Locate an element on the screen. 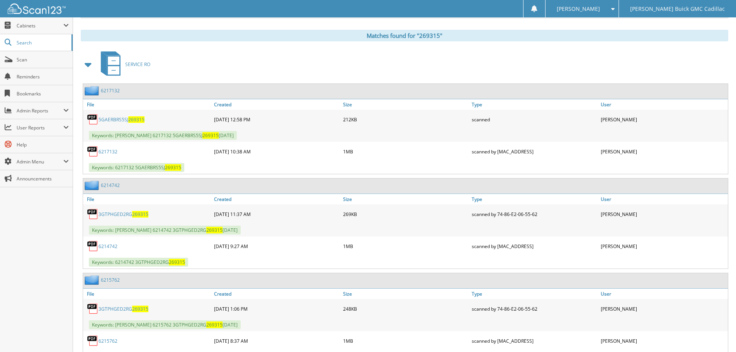 Image resolution: width=736 pixels, height=352 pixels. div: 269KB is located at coordinates (406, 214).